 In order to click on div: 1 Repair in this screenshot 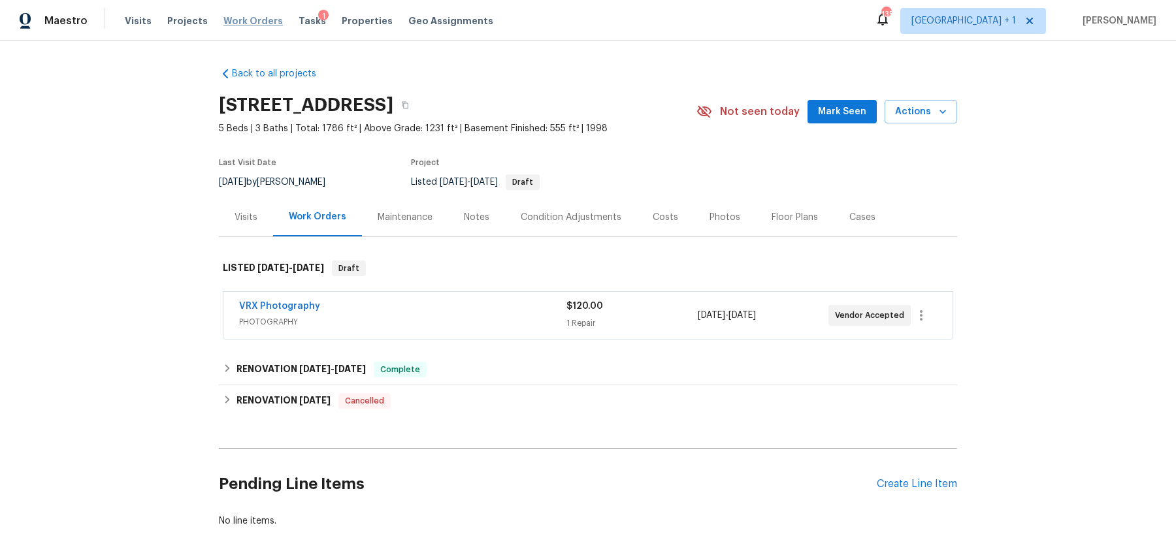, I will do `click(632, 323)`.